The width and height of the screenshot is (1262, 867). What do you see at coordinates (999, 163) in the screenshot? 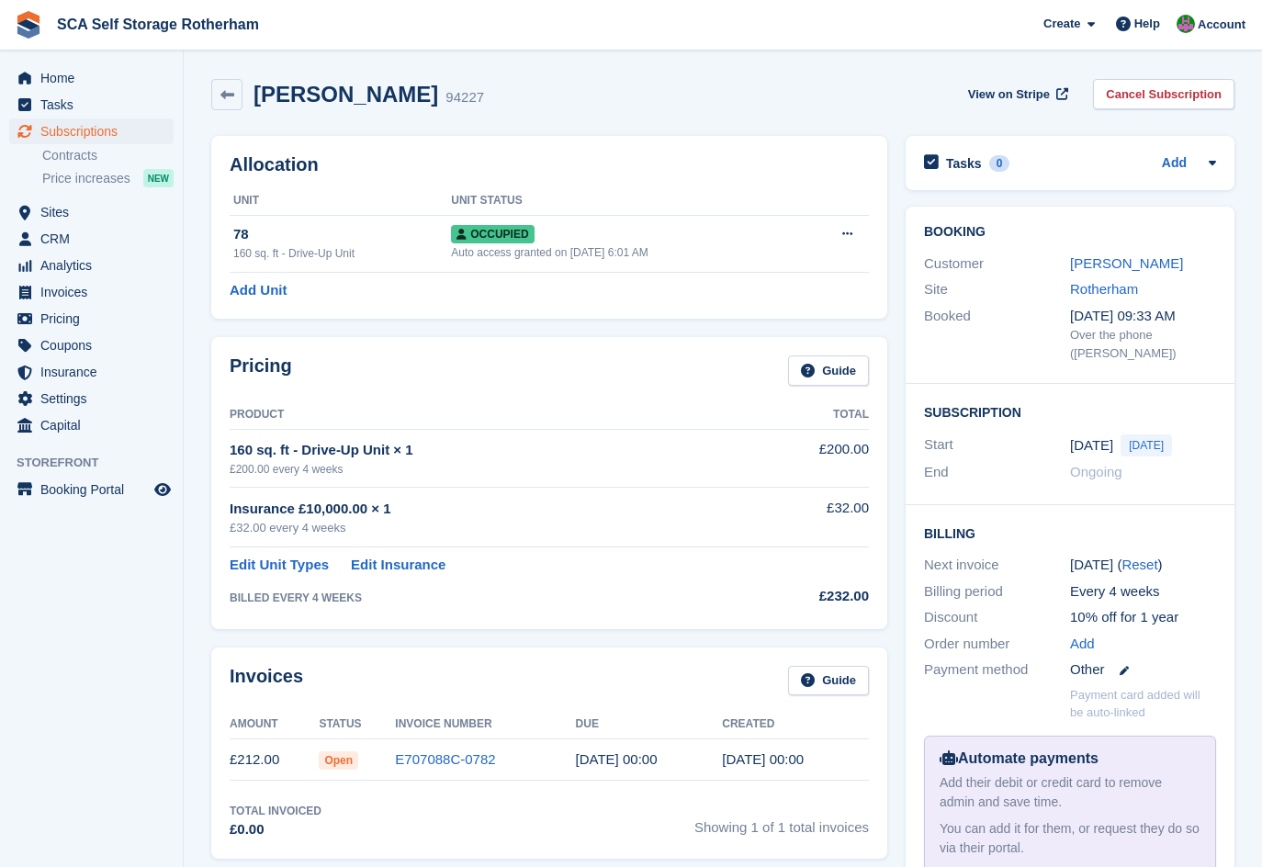
I see `div: 0` at bounding box center [999, 163].